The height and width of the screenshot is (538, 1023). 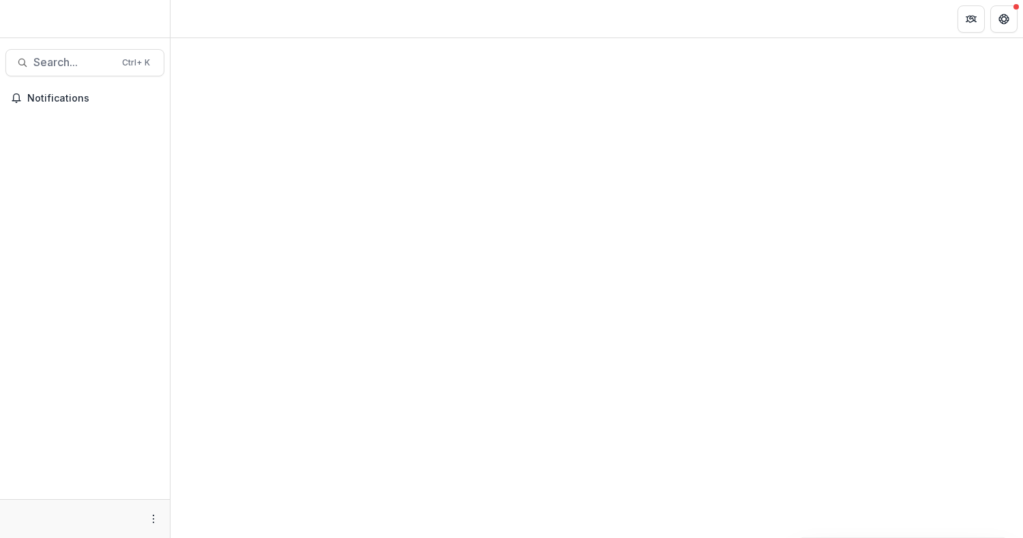 What do you see at coordinates (93, 98) in the screenshot?
I see `span: Notifications` at bounding box center [93, 98].